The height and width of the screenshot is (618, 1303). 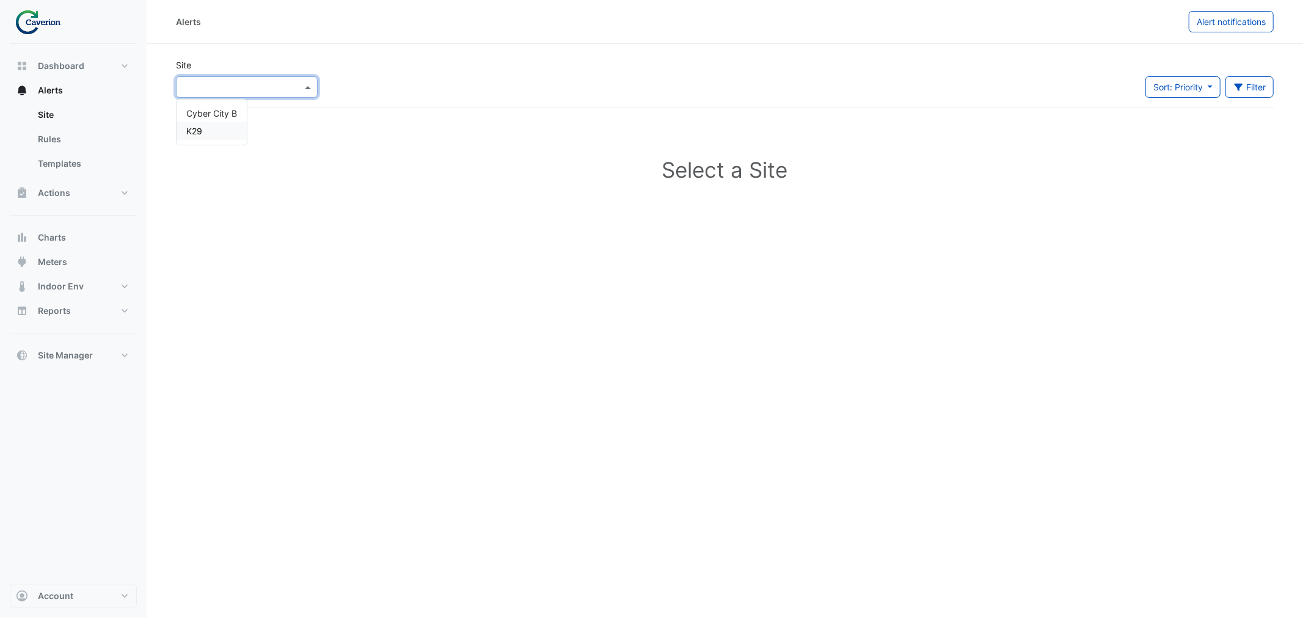 I want to click on button: Charts, so click(x=73, y=238).